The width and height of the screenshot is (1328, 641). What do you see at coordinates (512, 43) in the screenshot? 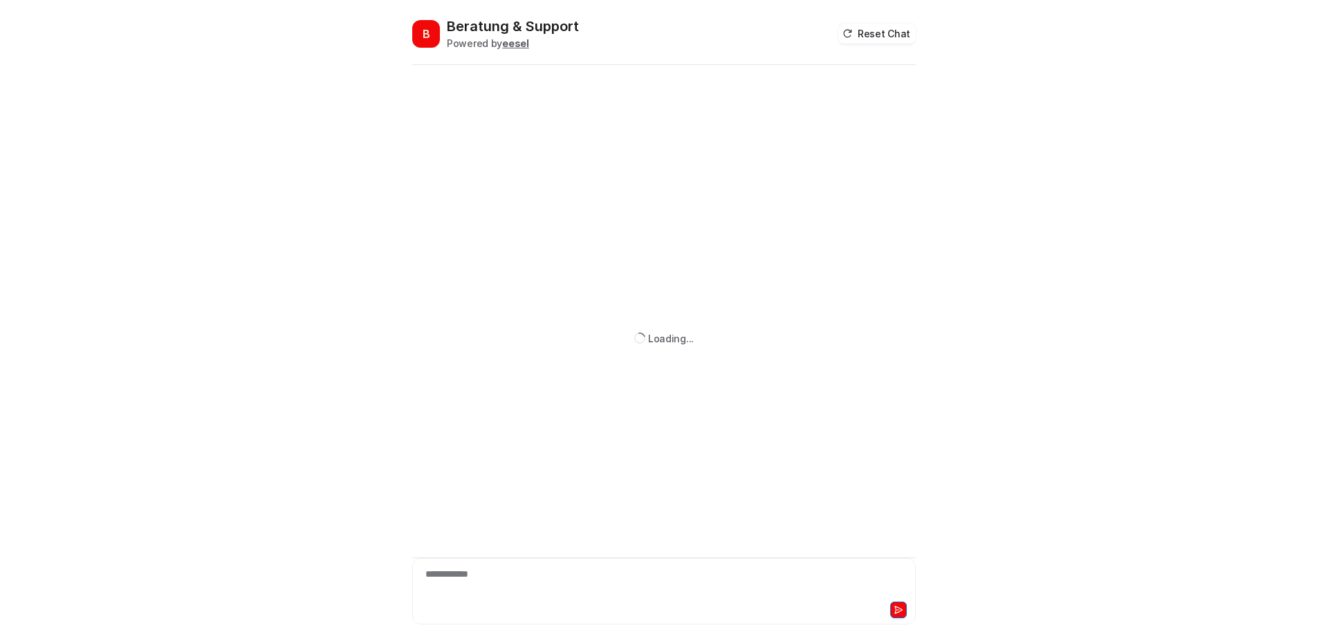
I see `div: Powered by` at bounding box center [512, 43].